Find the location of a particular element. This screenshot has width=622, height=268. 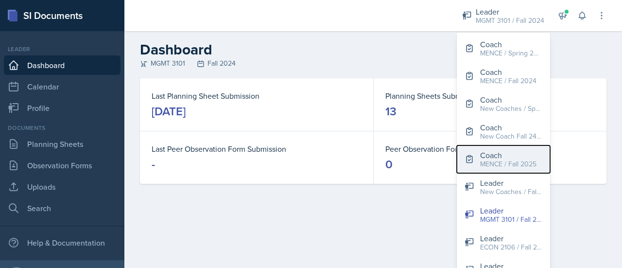

button: Leader ECON 2106 / Fall 2023 is located at coordinates (503, 242).